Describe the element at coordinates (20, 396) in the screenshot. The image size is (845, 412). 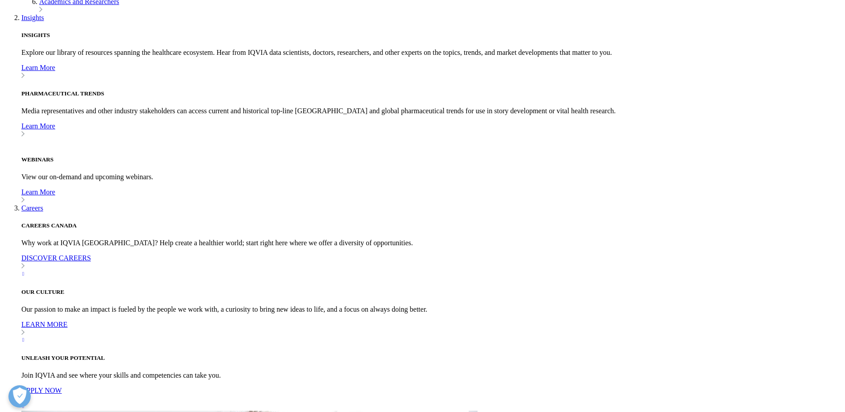
I see `button: Open Preferences` at that location.